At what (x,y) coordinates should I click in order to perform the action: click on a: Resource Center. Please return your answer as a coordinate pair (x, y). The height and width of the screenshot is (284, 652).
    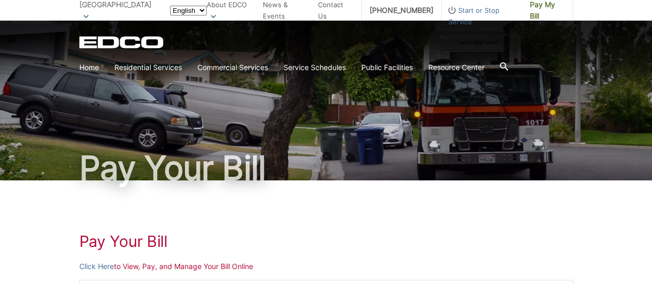
    Looking at the image, I should click on (456, 67).